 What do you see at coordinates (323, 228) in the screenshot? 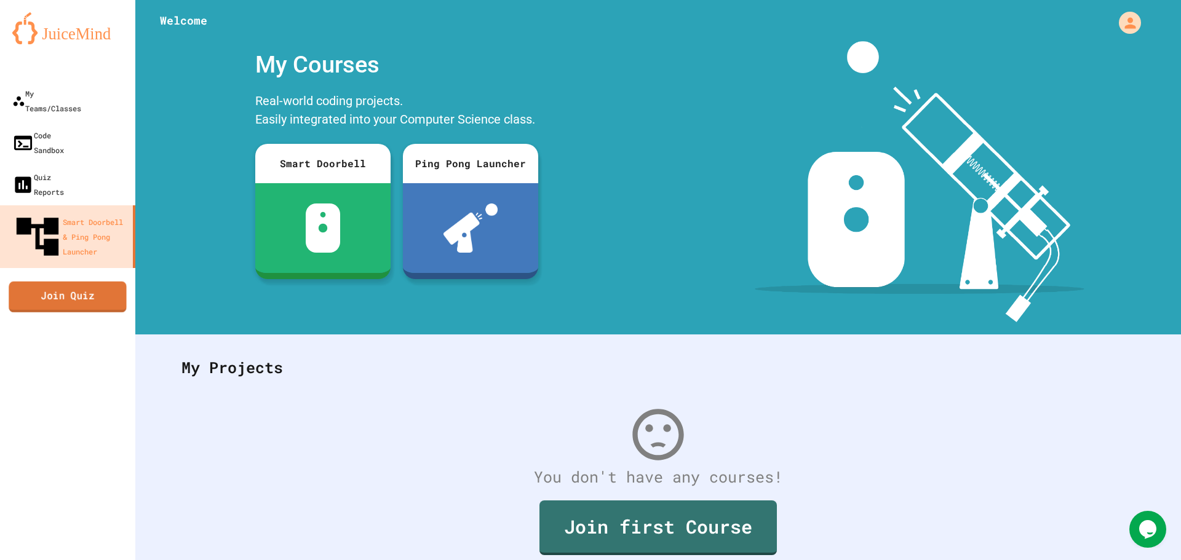
I see `img: sdb-white.svg` at bounding box center [323, 228].